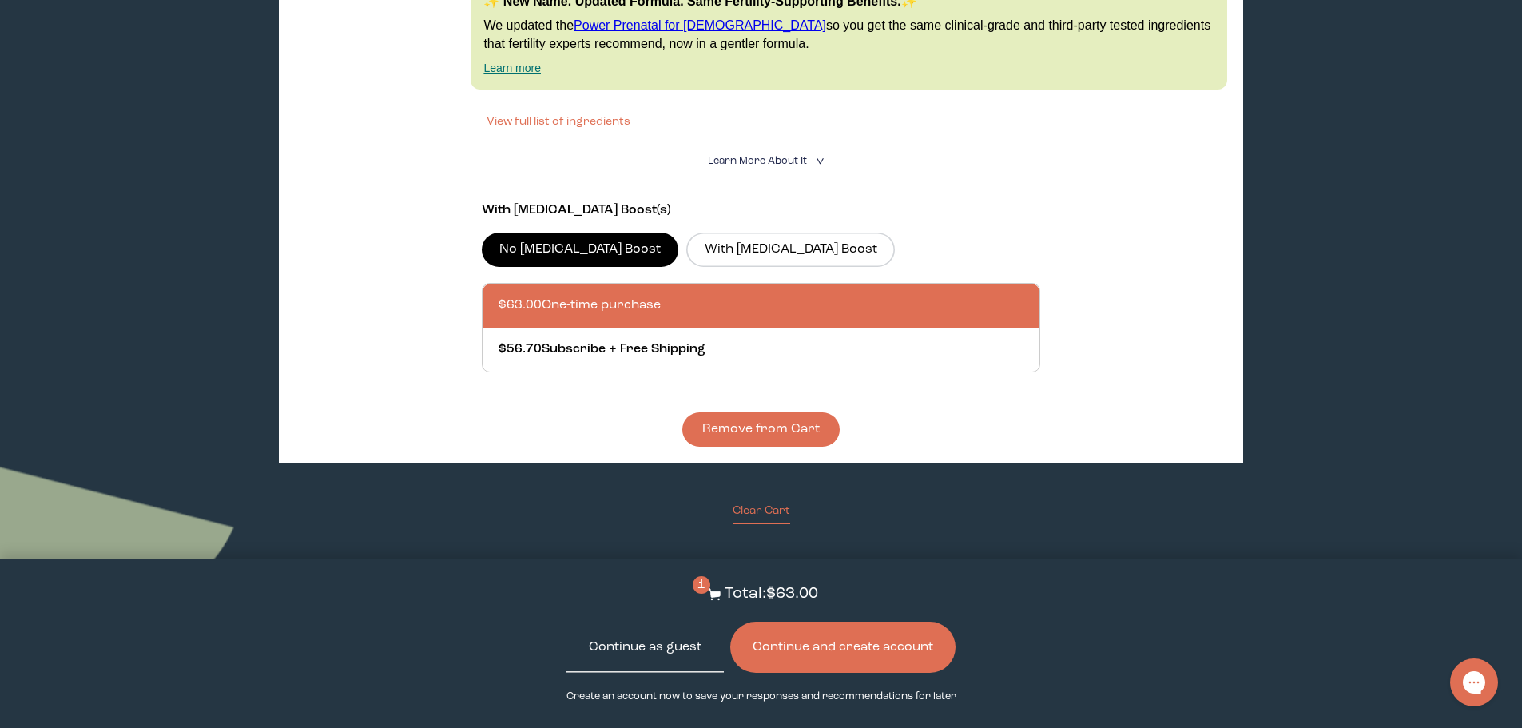 The height and width of the screenshot is (728, 1522). I want to click on button: Open gorgias live chat, so click(32, 30).